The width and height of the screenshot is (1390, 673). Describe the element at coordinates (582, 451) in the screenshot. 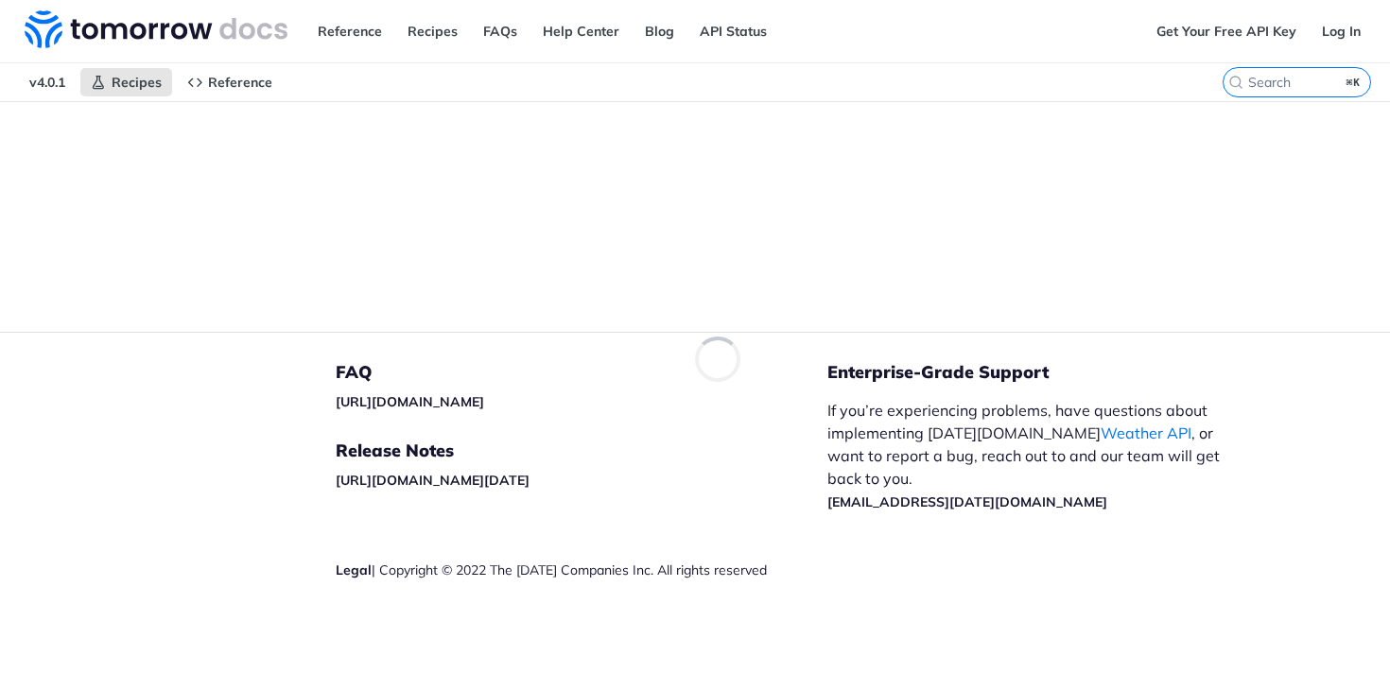

I see `h5: Release Notes` at that location.